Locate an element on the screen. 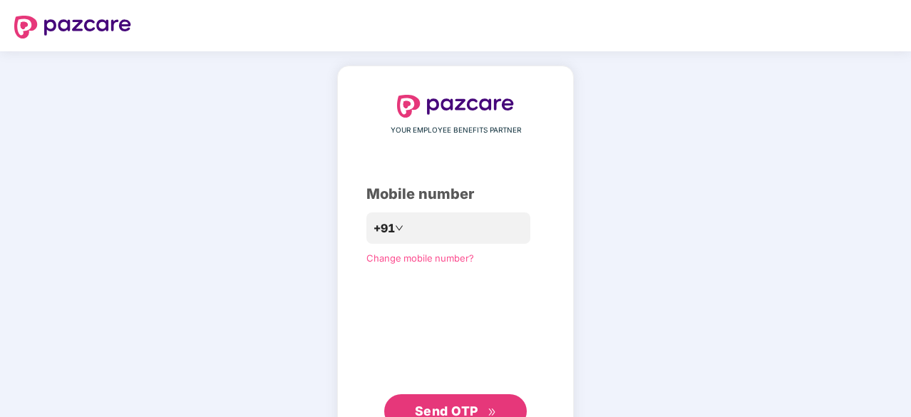 The width and height of the screenshot is (911, 417). span: double-right is located at coordinates (492, 412).